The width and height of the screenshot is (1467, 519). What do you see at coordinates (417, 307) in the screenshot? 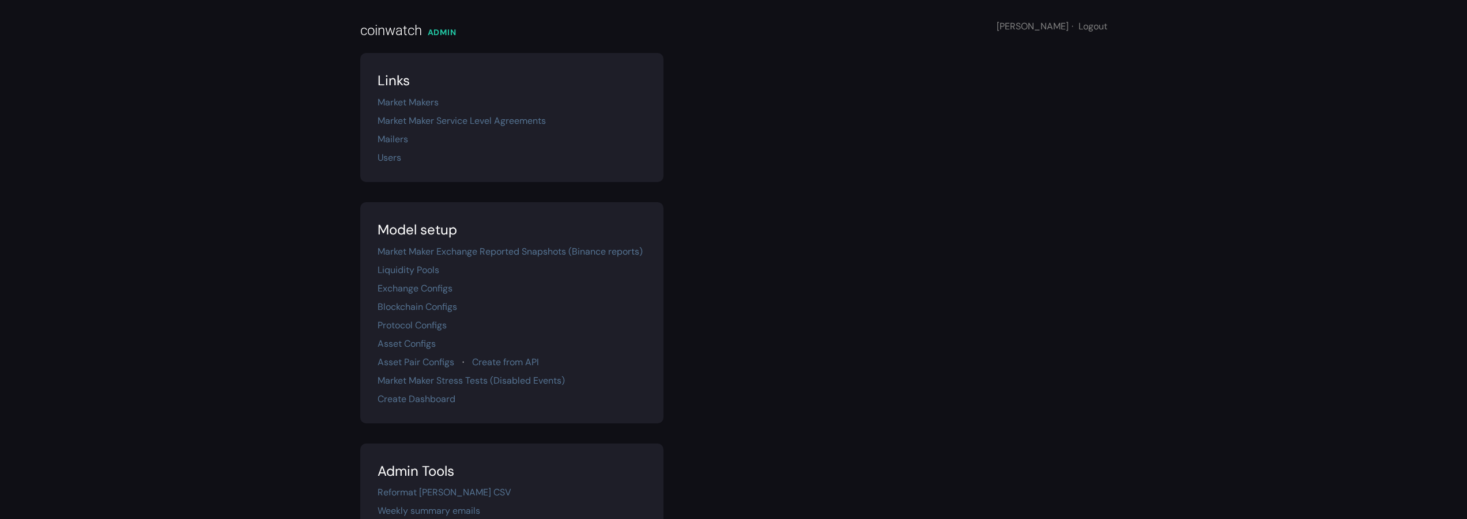
I see `a: Blockchain Configs` at bounding box center [417, 307].